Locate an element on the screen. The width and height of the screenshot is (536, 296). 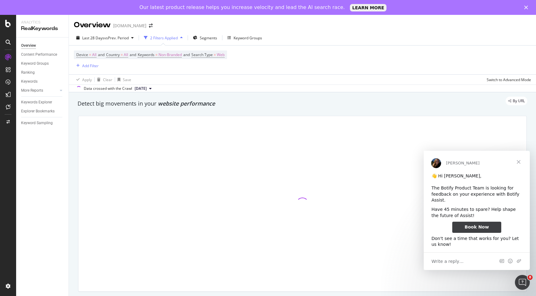
a: Keyword Groups is located at coordinates (42, 64).